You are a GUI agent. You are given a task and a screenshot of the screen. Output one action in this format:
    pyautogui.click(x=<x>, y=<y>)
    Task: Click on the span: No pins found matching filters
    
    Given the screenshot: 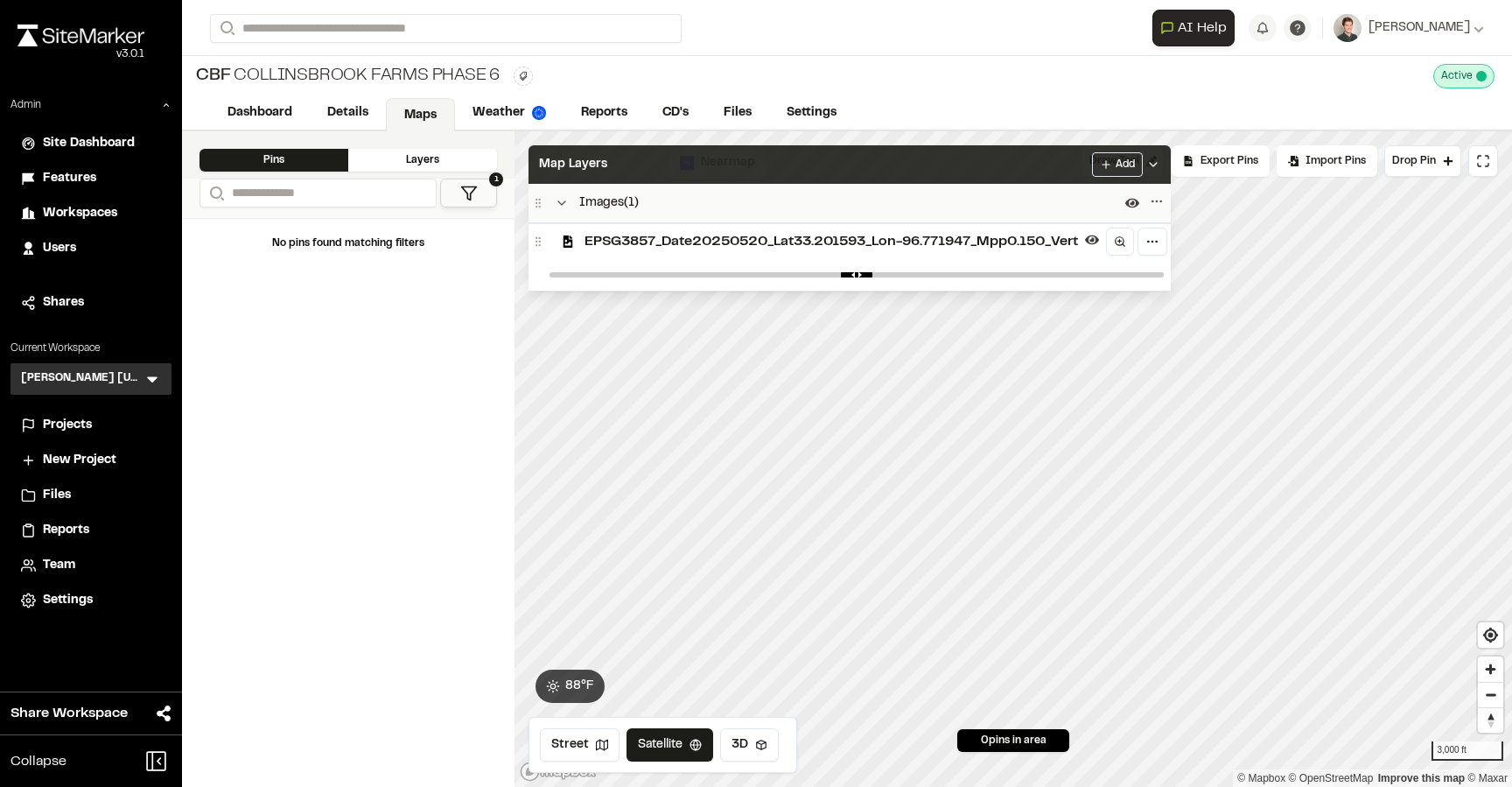 What is the action you would take?
    pyautogui.click(x=348, y=244)
    